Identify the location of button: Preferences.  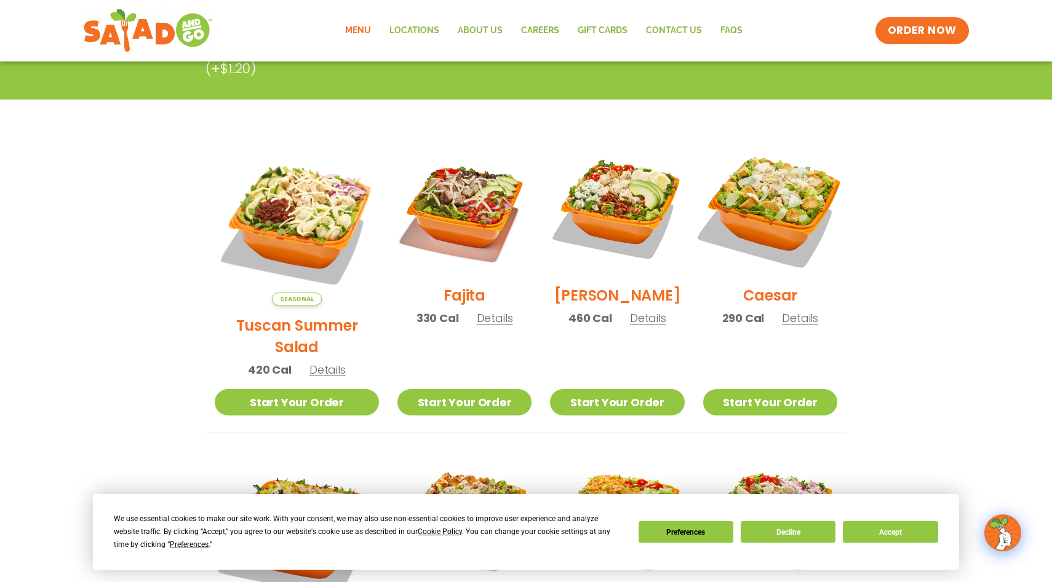
(686, 532).